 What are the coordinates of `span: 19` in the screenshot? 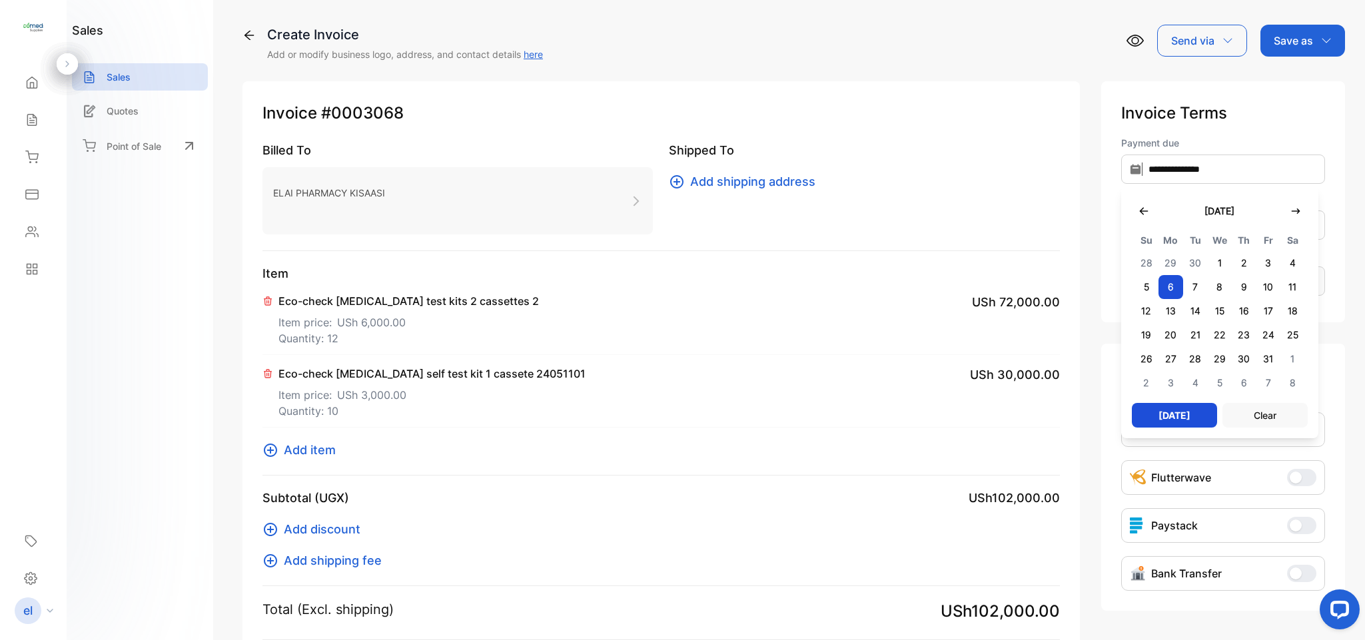 It's located at (1147, 335).